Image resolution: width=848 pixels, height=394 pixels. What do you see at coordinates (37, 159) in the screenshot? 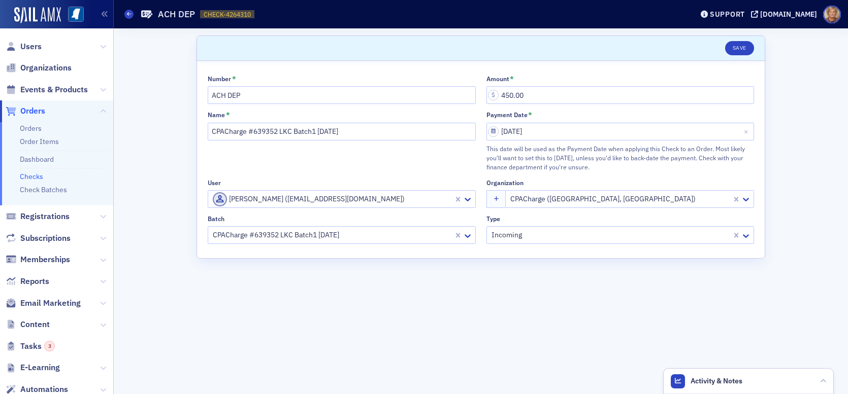
I see `a: Dashboard` at bounding box center [37, 159].